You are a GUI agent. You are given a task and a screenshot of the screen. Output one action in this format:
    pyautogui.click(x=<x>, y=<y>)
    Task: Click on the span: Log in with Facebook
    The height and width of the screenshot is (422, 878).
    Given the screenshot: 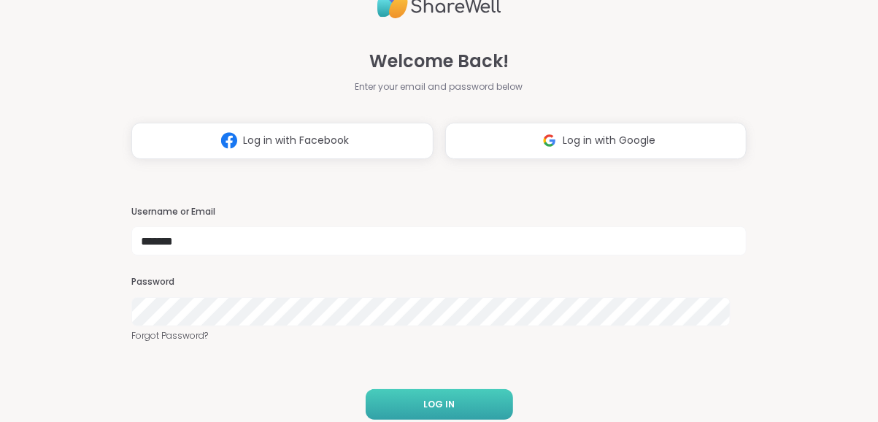 What is the action you would take?
    pyautogui.click(x=296, y=140)
    